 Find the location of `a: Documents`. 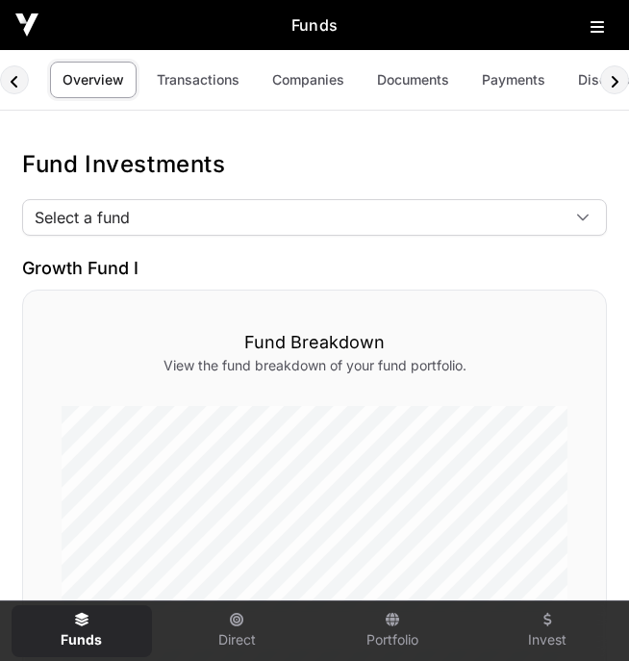

a: Documents is located at coordinates (413, 80).